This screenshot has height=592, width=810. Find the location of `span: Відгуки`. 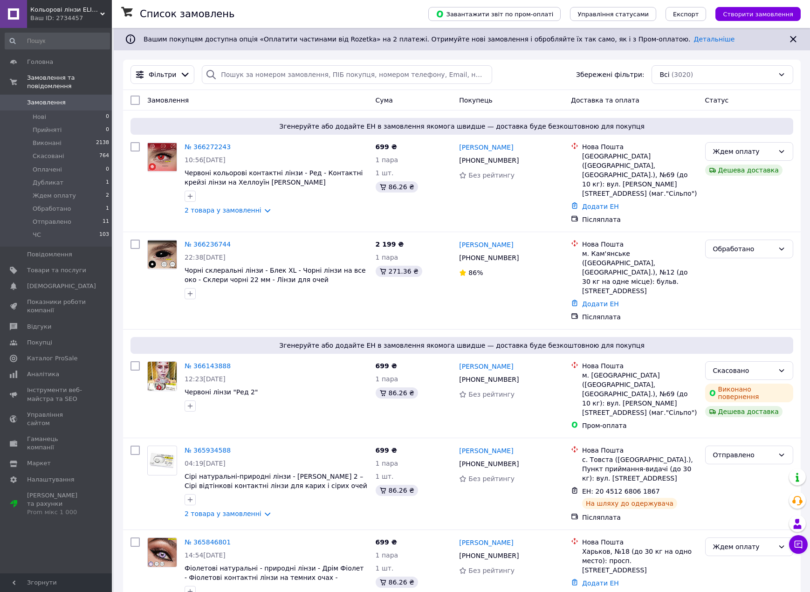

span: Відгуки is located at coordinates (39, 327).